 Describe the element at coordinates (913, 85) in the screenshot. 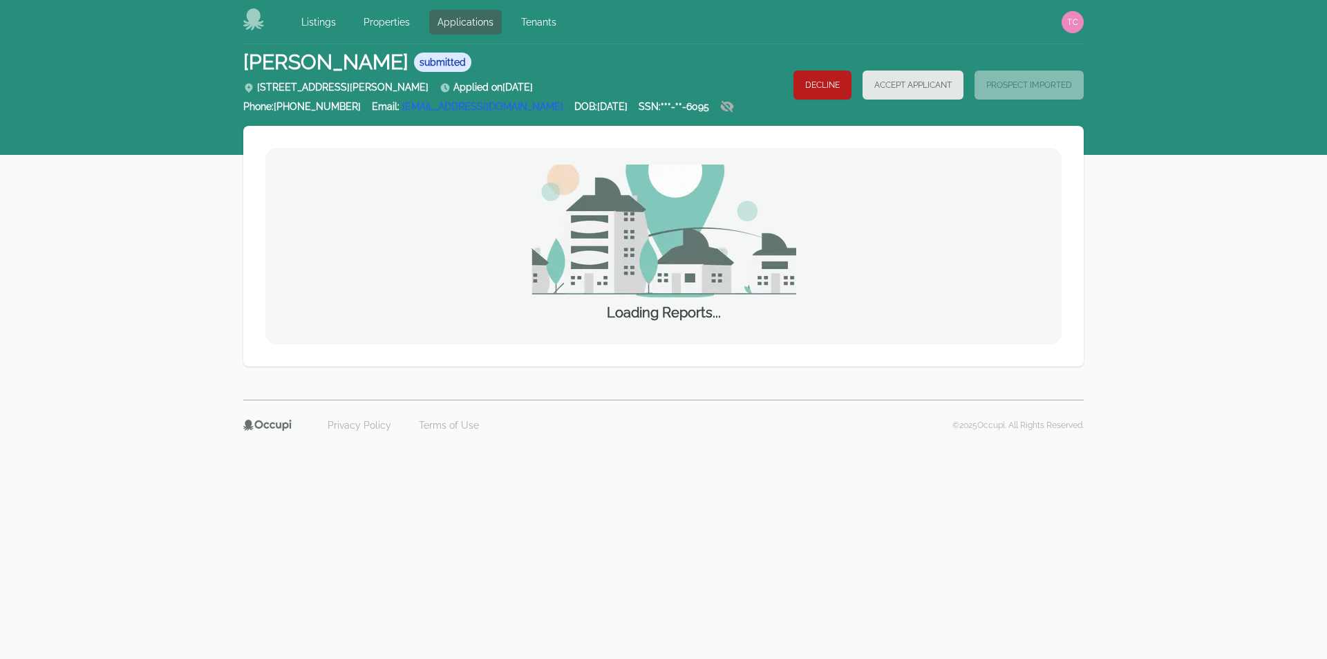

I see `button: Accept Applicant` at that location.